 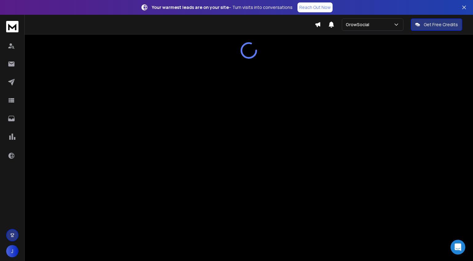 I want to click on p: GrowSocial, so click(x=358, y=25).